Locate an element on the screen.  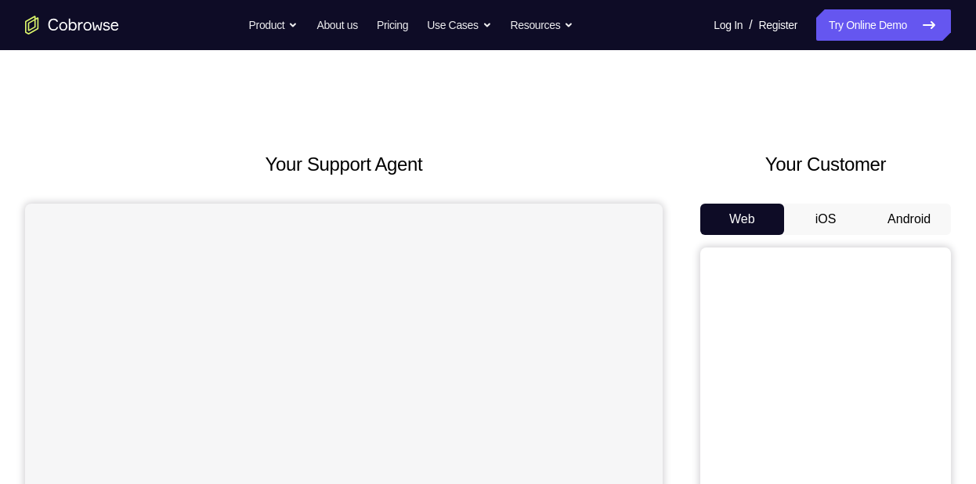
button: Product is located at coordinates (273, 25).